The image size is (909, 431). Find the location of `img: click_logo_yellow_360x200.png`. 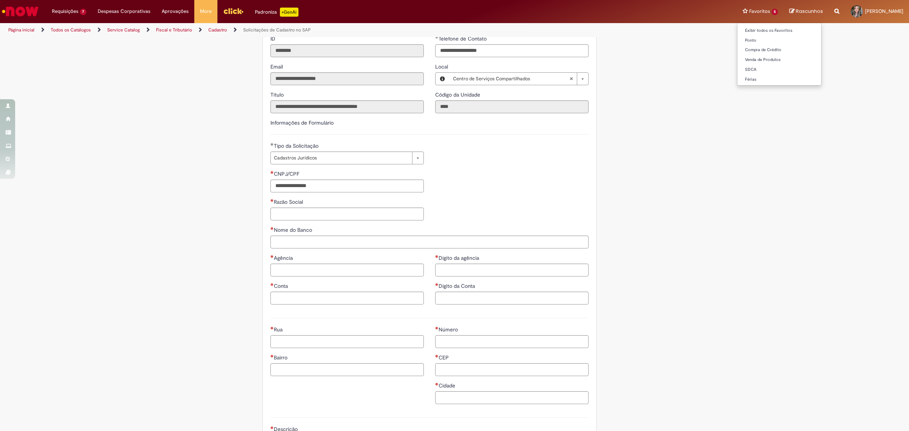

img: click_logo_yellow_360x200.png is located at coordinates (233, 11).